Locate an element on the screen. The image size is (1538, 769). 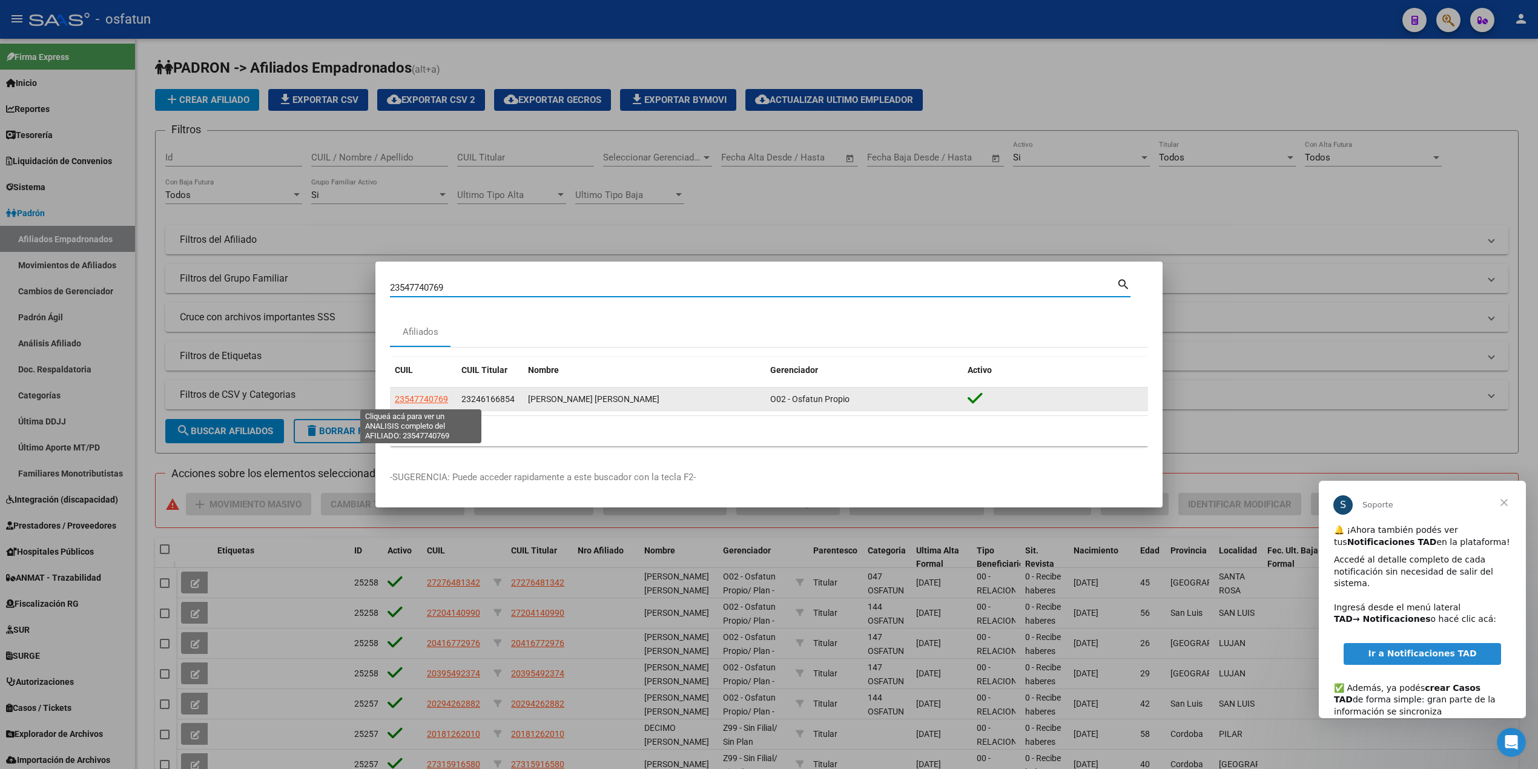
datatable-header-cell: Activo is located at coordinates (1056, 370).